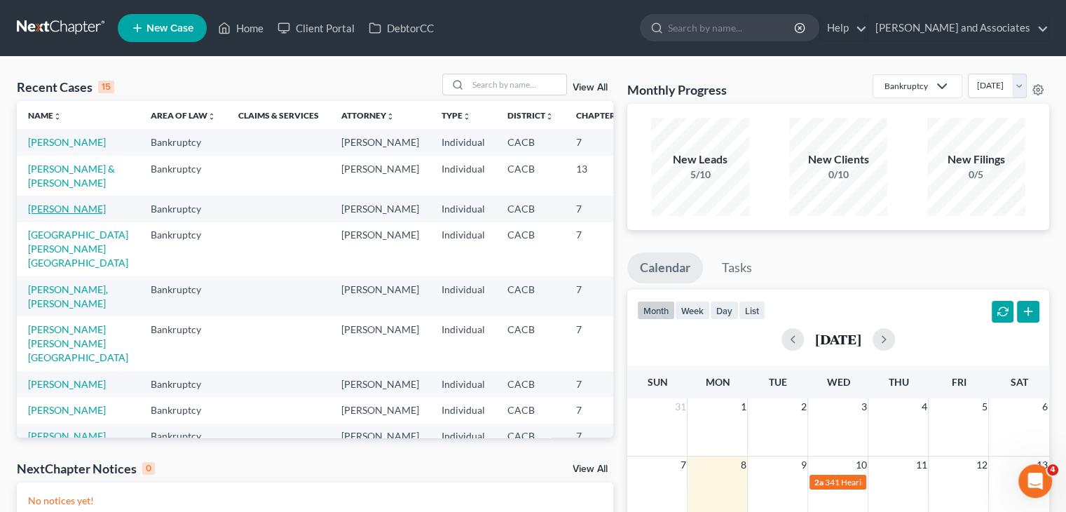 The image size is (1066, 512). I want to click on div: New Filings, so click(976, 159).